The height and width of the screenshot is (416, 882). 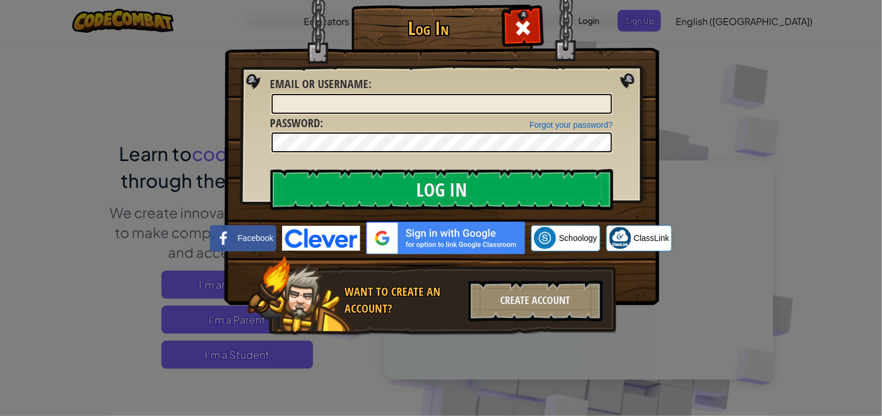 I want to click on span: Email or Username, so click(x=319, y=83).